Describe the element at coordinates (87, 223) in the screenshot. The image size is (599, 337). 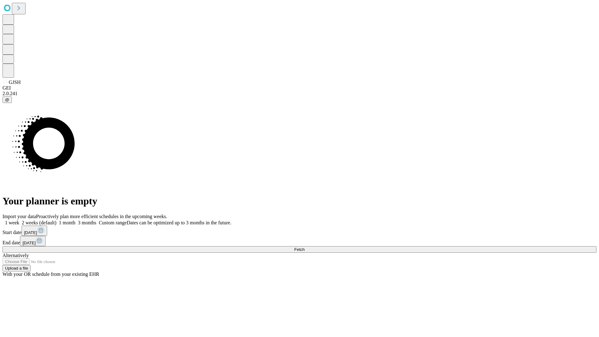
I see `span: 3 months` at that location.